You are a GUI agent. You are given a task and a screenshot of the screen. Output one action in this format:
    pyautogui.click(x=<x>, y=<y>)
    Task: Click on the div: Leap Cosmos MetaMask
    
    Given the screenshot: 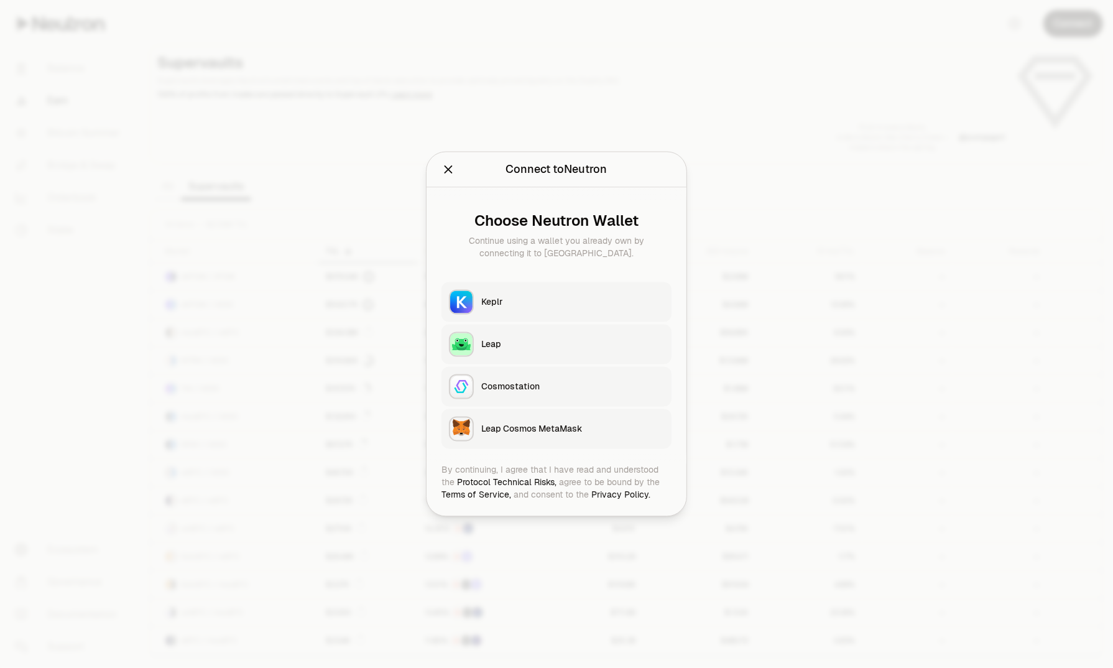 What is the action you would take?
    pyautogui.click(x=573, y=429)
    